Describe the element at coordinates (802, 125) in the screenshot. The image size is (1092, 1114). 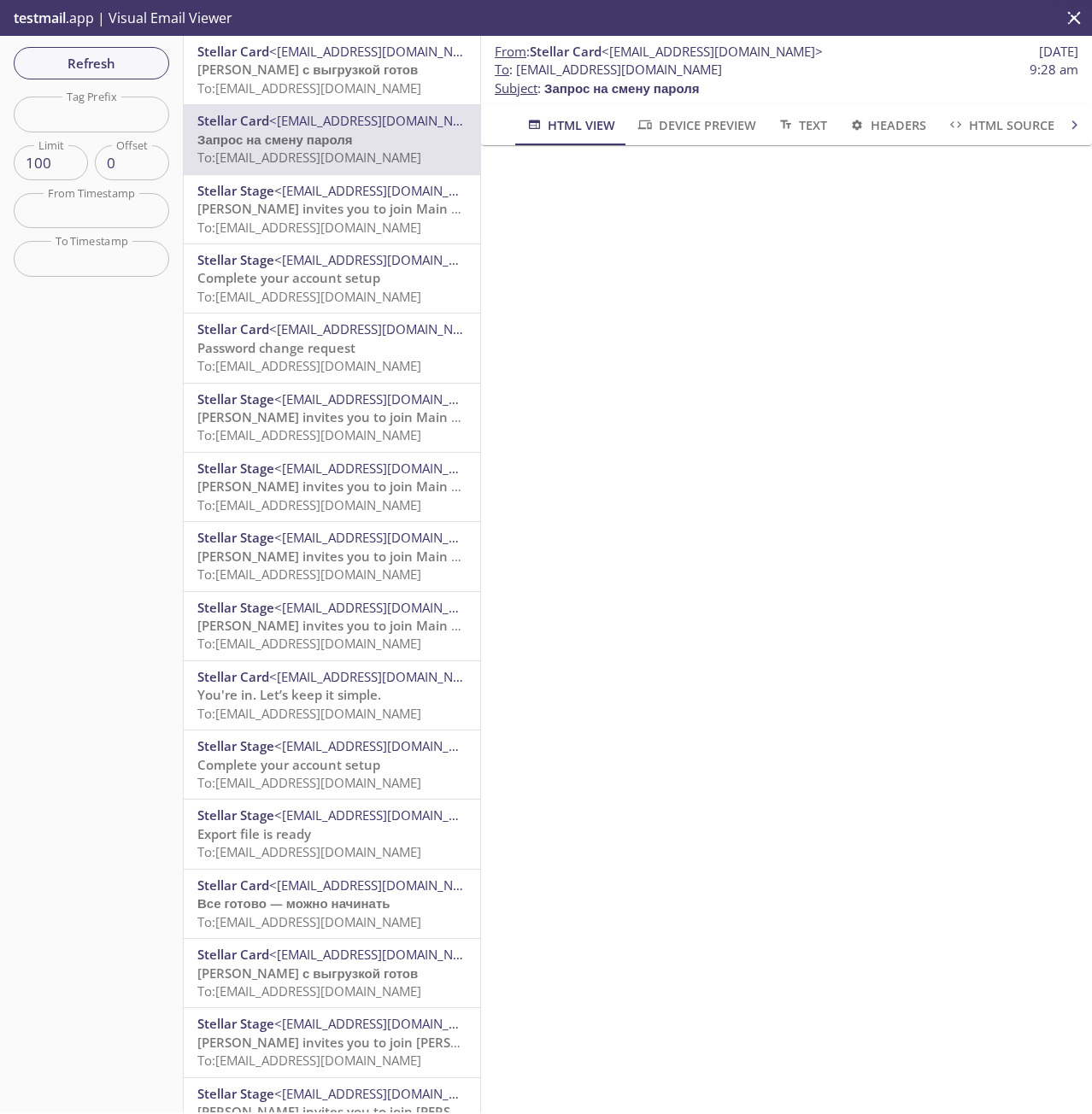
I see `span: Text` at that location.